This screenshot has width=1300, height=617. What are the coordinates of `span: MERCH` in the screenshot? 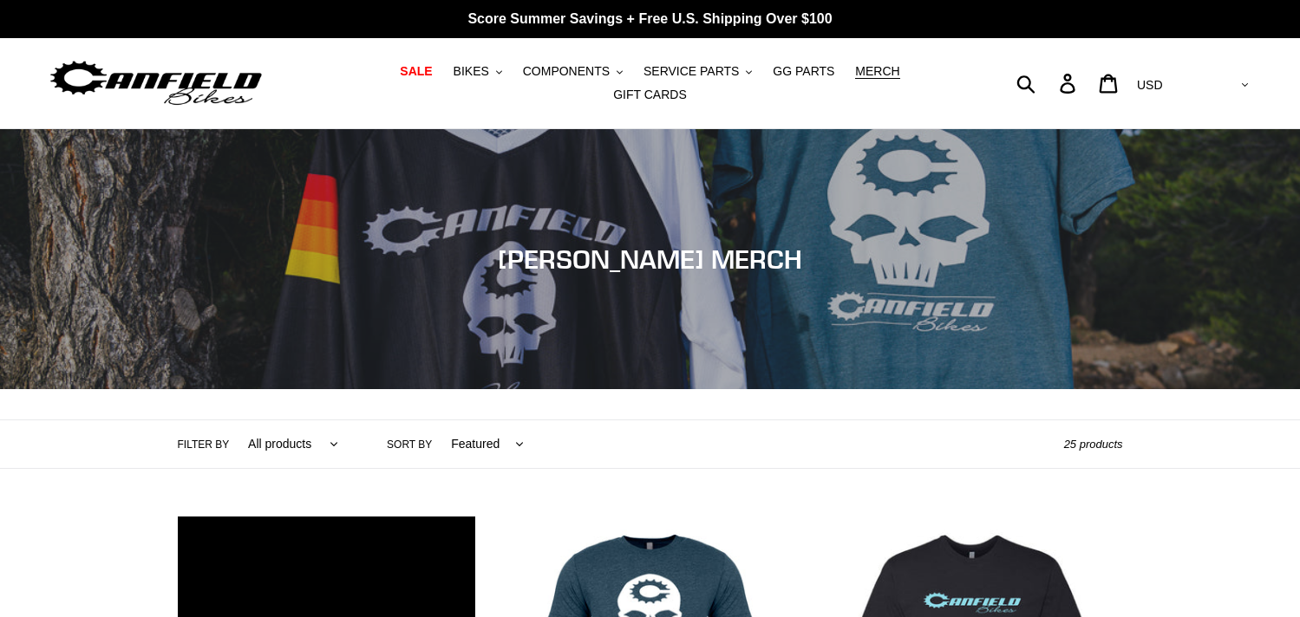 It's located at (877, 71).